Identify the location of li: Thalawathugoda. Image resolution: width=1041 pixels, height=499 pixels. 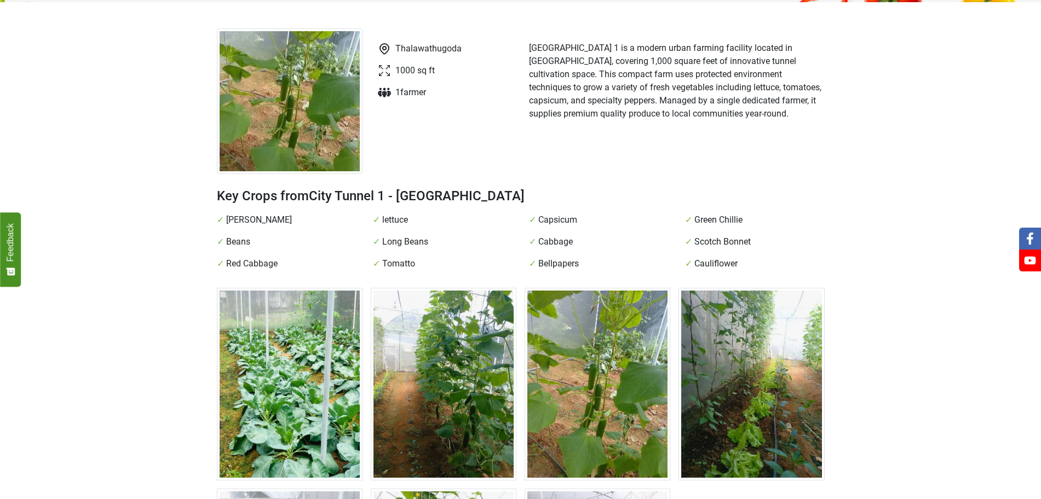
(417, 49).